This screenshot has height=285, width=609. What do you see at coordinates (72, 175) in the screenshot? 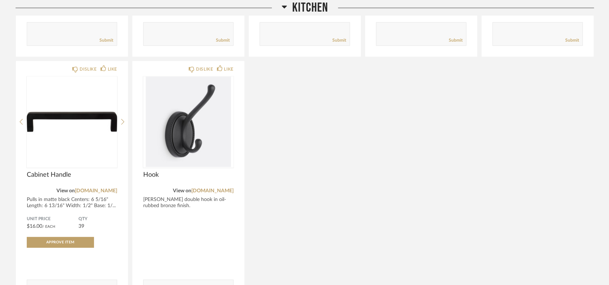
I see `span: Cabinet Handle` at bounding box center [72, 175].